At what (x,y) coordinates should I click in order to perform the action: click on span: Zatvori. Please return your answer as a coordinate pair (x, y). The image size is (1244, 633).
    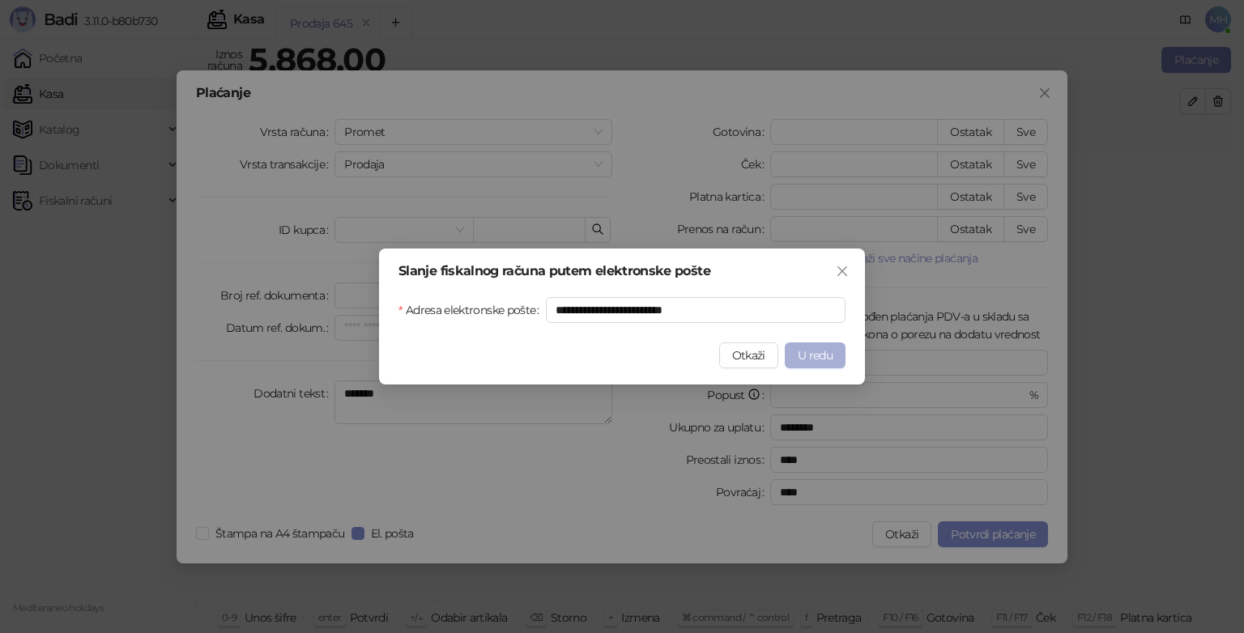
    Looking at the image, I should click on (842, 271).